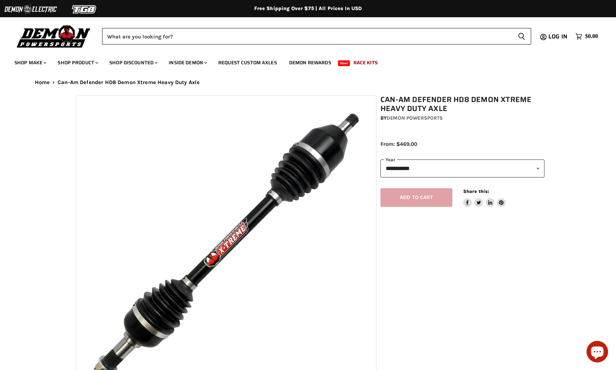  What do you see at coordinates (302, 61) in the screenshot?
I see `ul: Main menu` at bounding box center [302, 61].